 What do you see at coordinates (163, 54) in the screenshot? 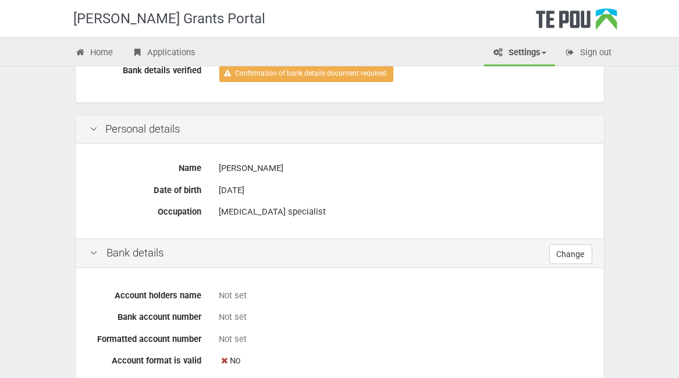
I see `a: Applications` at bounding box center [163, 54].